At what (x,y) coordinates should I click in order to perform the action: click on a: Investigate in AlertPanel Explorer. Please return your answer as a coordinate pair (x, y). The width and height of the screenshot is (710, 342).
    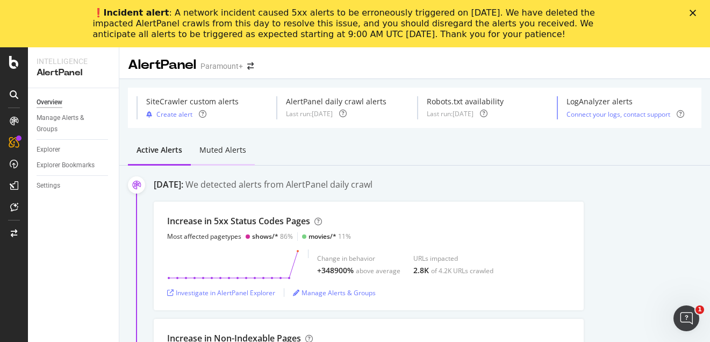
    Looking at the image, I should click on (221, 292).